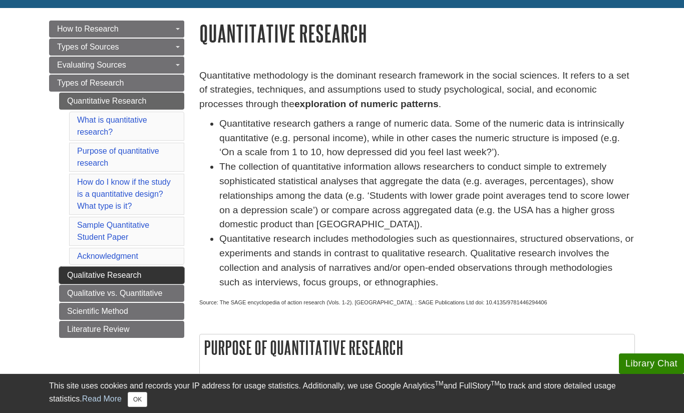  What do you see at coordinates (88, 47) in the screenshot?
I see `span: Types of Sources` at bounding box center [88, 47].